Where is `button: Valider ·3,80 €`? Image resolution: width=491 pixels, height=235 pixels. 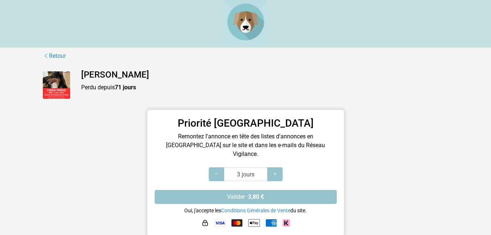 button: Valider ·3,80 € is located at coordinates (246, 197).